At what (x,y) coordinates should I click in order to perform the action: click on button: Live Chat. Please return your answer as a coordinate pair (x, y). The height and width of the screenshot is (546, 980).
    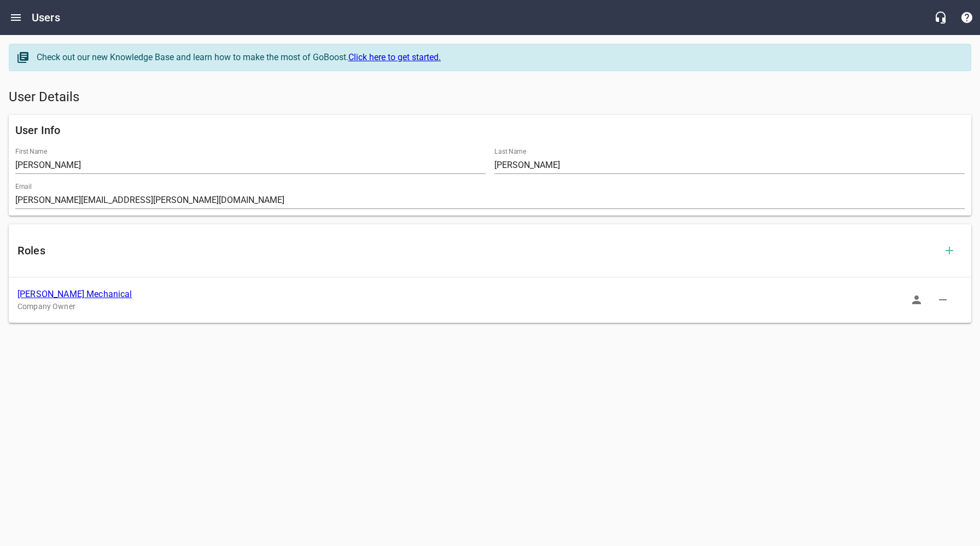
    Looking at the image, I should click on (941, 17).